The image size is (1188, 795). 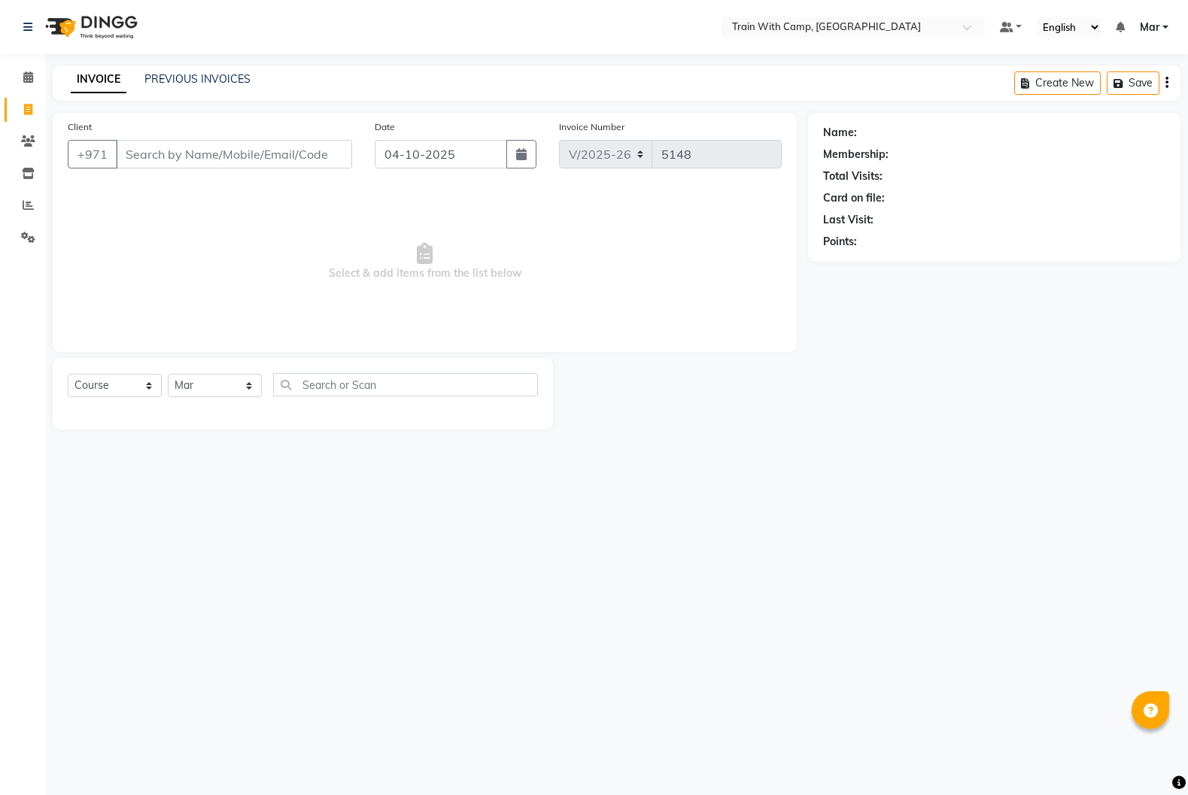 What do you see at coordinates (854, 198) in the screenshot?
I see `div: Card on file:` at bounding box center [854, 198].